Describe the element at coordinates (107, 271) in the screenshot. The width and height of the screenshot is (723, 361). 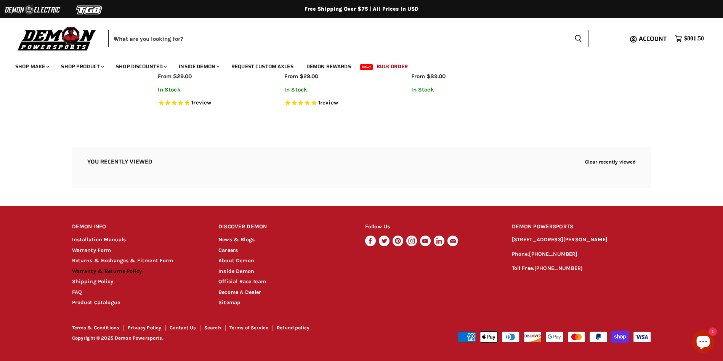
I see `a: Warranty & Returns Policy` at that location.